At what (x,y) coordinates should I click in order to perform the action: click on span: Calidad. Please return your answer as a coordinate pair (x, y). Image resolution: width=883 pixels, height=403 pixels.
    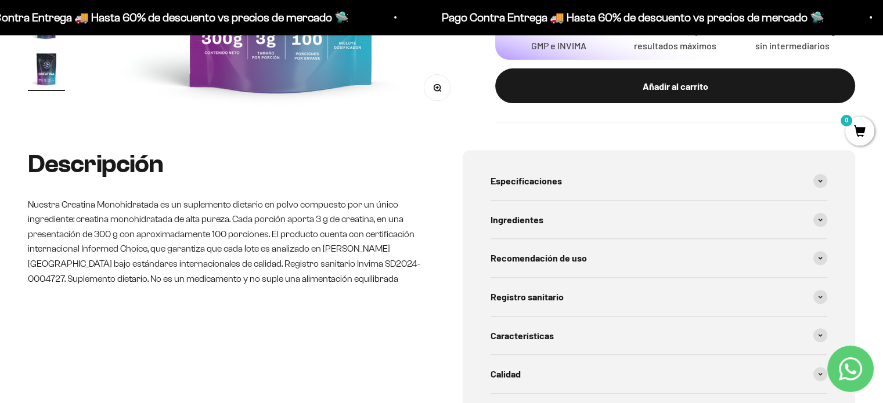
    Looking at the image, I should click on (506, 374).